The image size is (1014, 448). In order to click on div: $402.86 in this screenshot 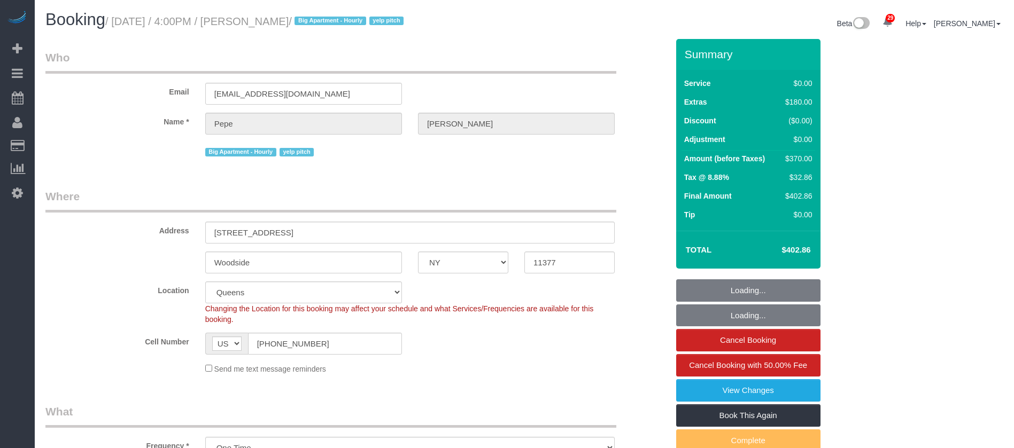, I will do `click(796, 196)`.